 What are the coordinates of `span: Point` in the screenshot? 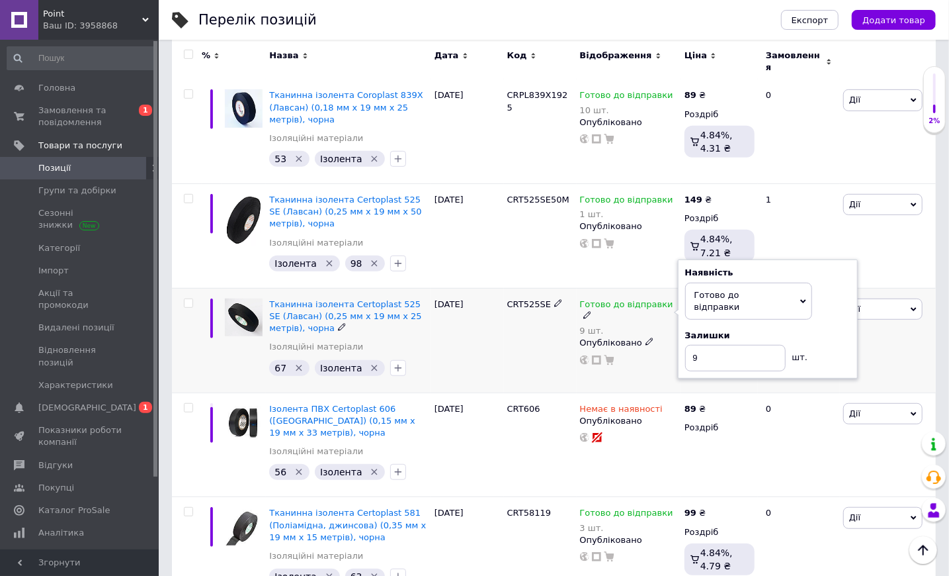 It's located at (93, 14).